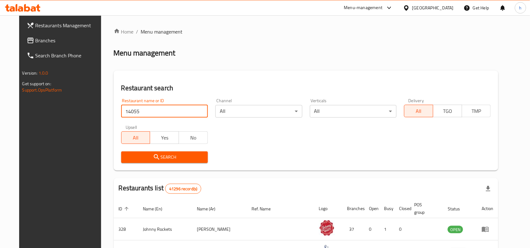 The width and height of the screenshot is (530, 248). Describe the element at coordinates (193, 138) in the screenshot. I see `span: No` at that location.